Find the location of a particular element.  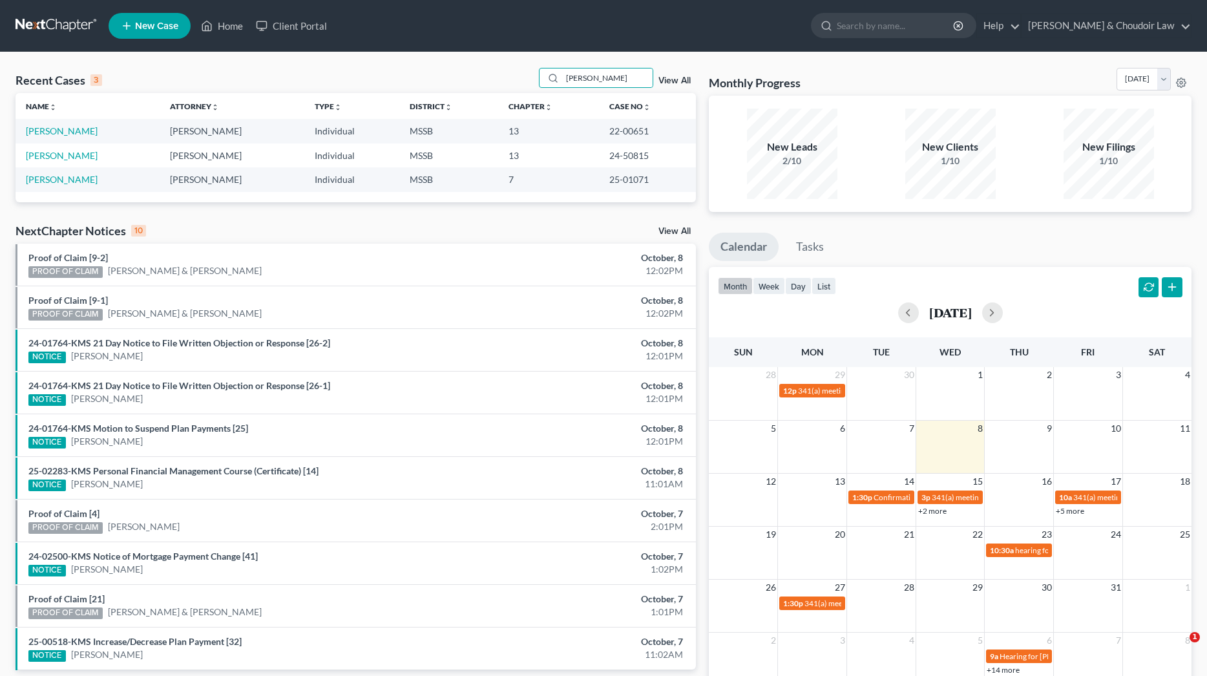

a: View All is located at coordinates (674, 231).